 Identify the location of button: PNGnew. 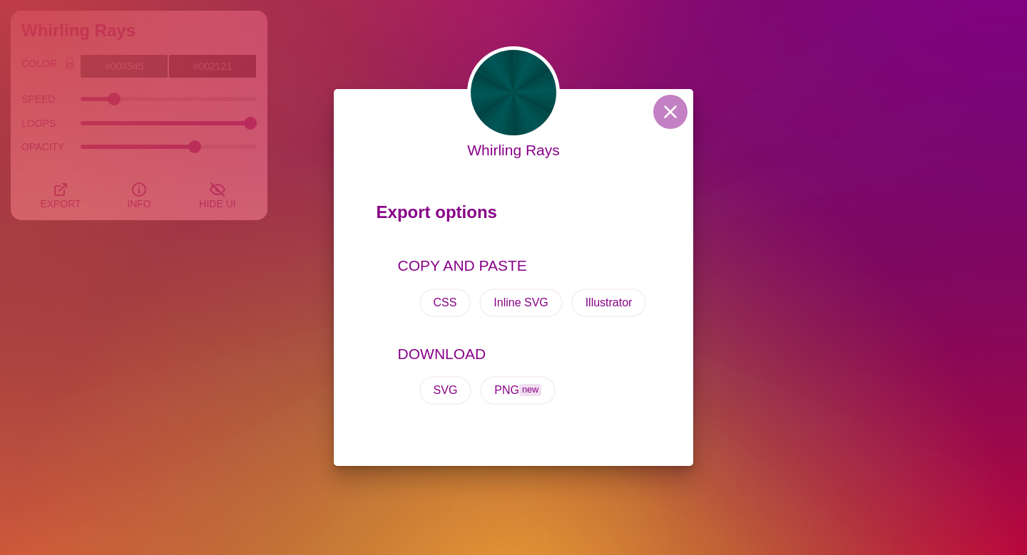
(518, 391).